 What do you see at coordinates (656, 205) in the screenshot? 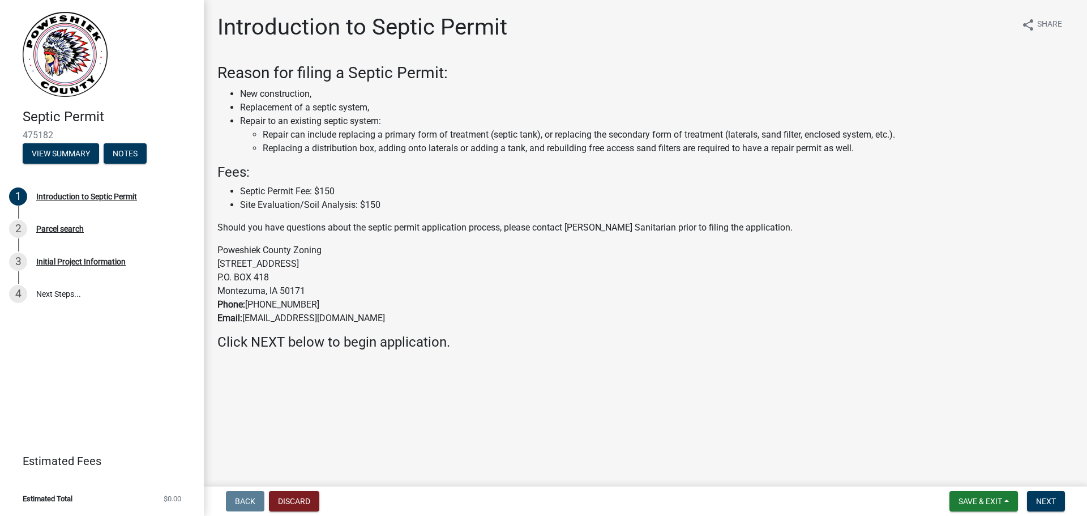
I see `li: Site Evaluation/Soil Analysis: $150` at bounding box center [656, 205].